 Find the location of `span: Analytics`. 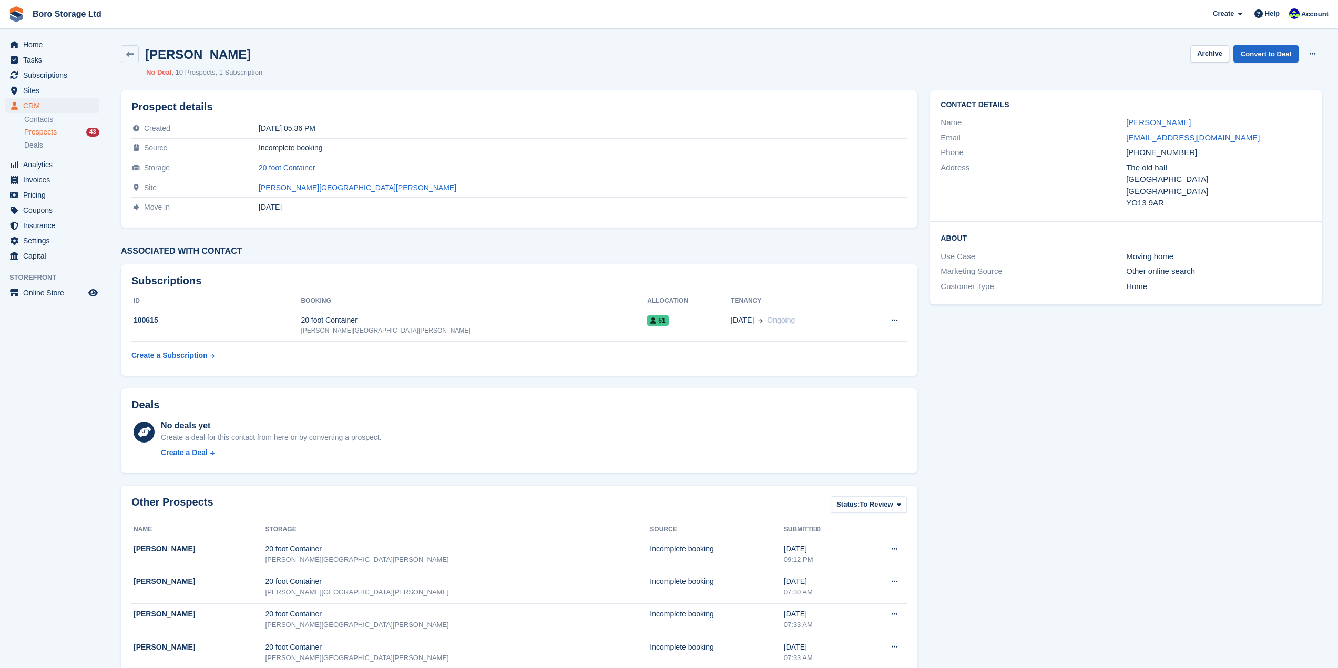

span: Analytics is located at coordinates (55, 165).